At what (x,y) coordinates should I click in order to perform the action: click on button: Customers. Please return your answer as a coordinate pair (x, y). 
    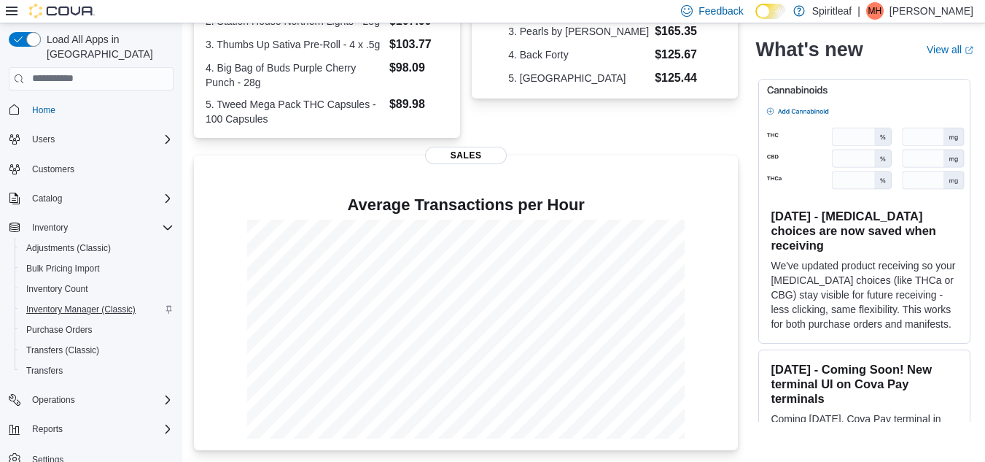
    Looking at the image, I should click on (91, 168).